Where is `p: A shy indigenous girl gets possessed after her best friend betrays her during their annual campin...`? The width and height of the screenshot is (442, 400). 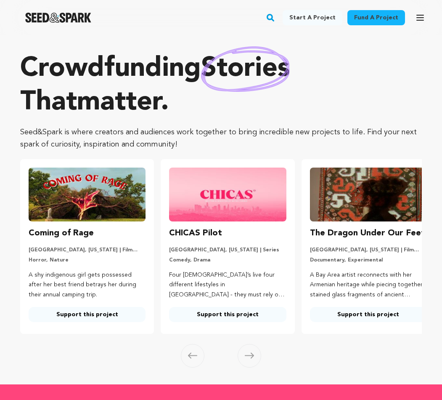
p: A shy indigenous girl gets possessed after her best friend betrays her during their annual campin... is located at coordinates (87, 285).